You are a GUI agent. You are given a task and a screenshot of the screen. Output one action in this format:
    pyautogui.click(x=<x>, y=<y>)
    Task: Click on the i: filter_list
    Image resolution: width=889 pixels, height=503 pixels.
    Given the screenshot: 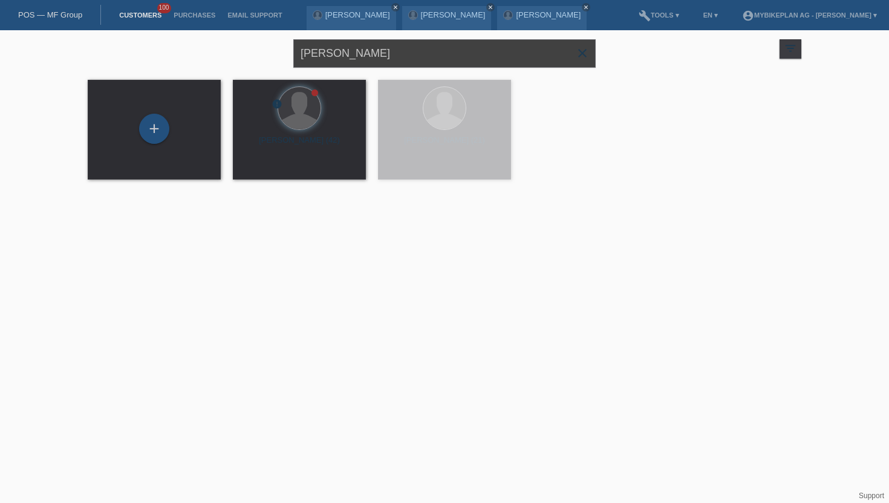 What is the action you would take?
    pyautogui.click(x=790, y=48)
    